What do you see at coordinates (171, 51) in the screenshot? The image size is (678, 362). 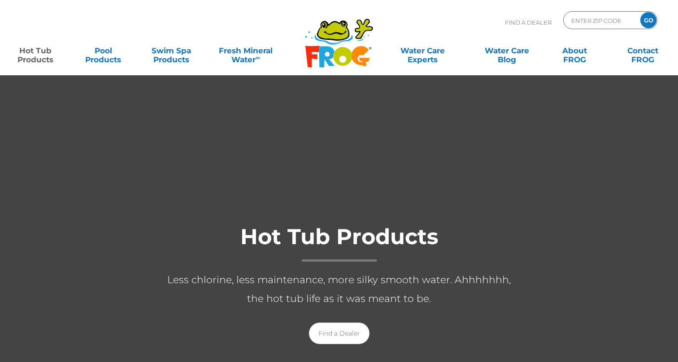 I see `a: Swim SpaProducts` at bounding box center [171, 51].